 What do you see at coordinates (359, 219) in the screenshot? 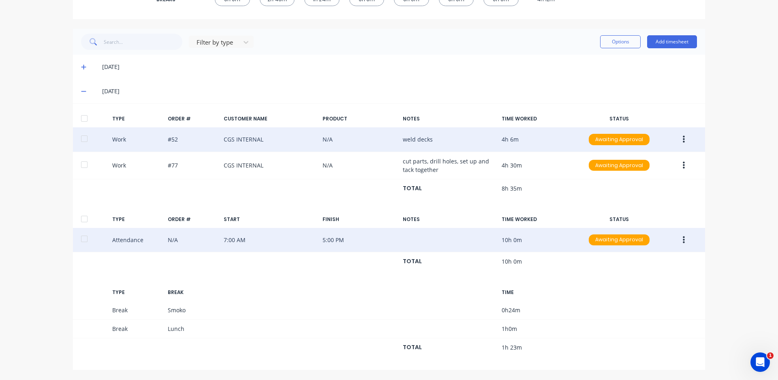
I see `div: FINISH` at bounding box center [359, 219].